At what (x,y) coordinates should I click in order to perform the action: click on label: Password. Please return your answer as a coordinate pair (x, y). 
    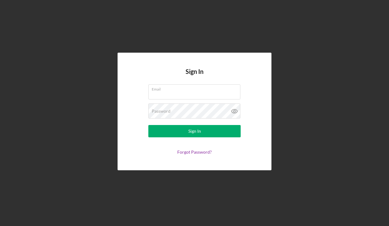
    Looking at the image, I should click on (161, 111).